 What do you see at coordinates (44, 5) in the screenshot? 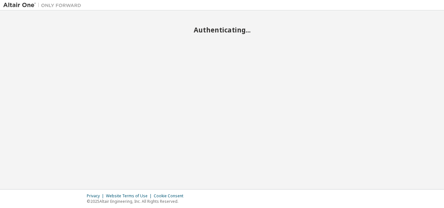
I see `img: Altair One` at bounding box center [44, 5].